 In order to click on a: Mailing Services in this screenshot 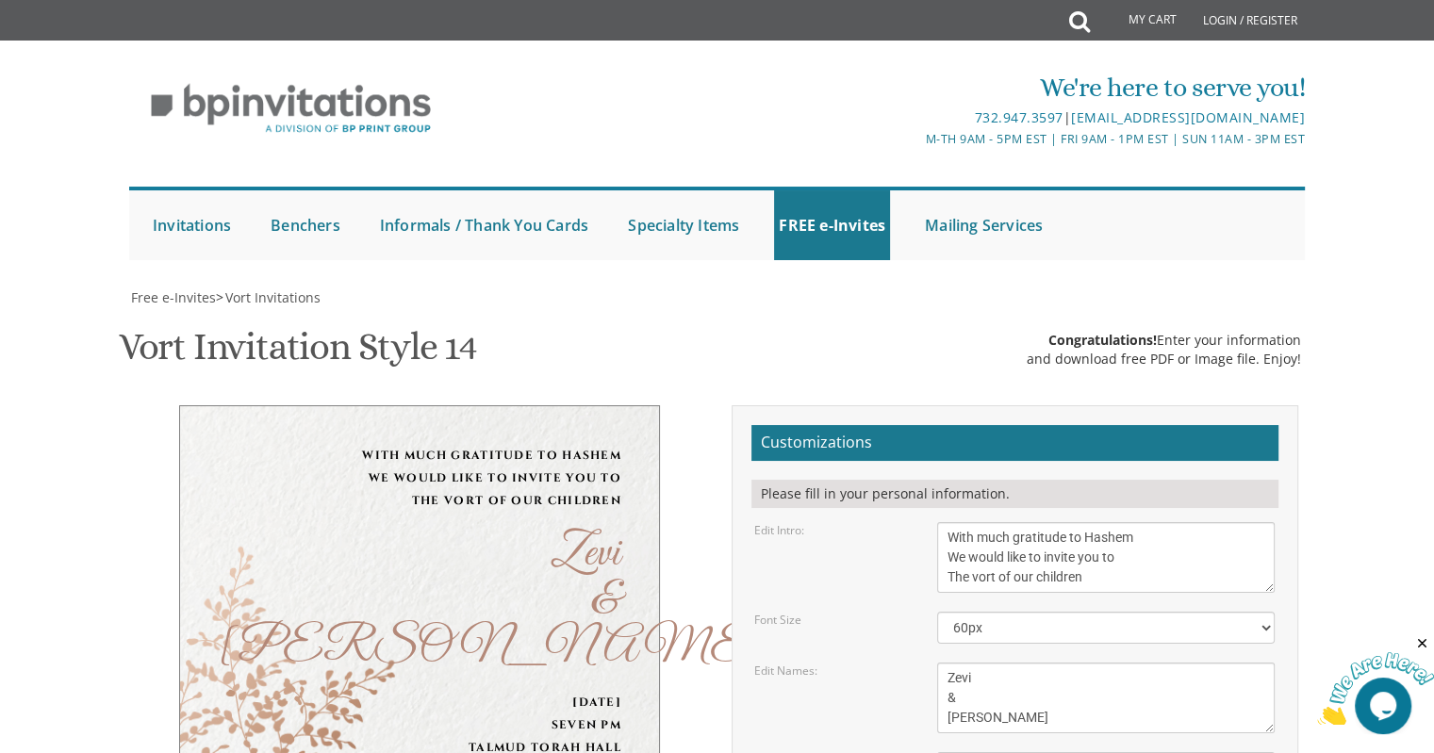, I will do `click(983, 225)`.